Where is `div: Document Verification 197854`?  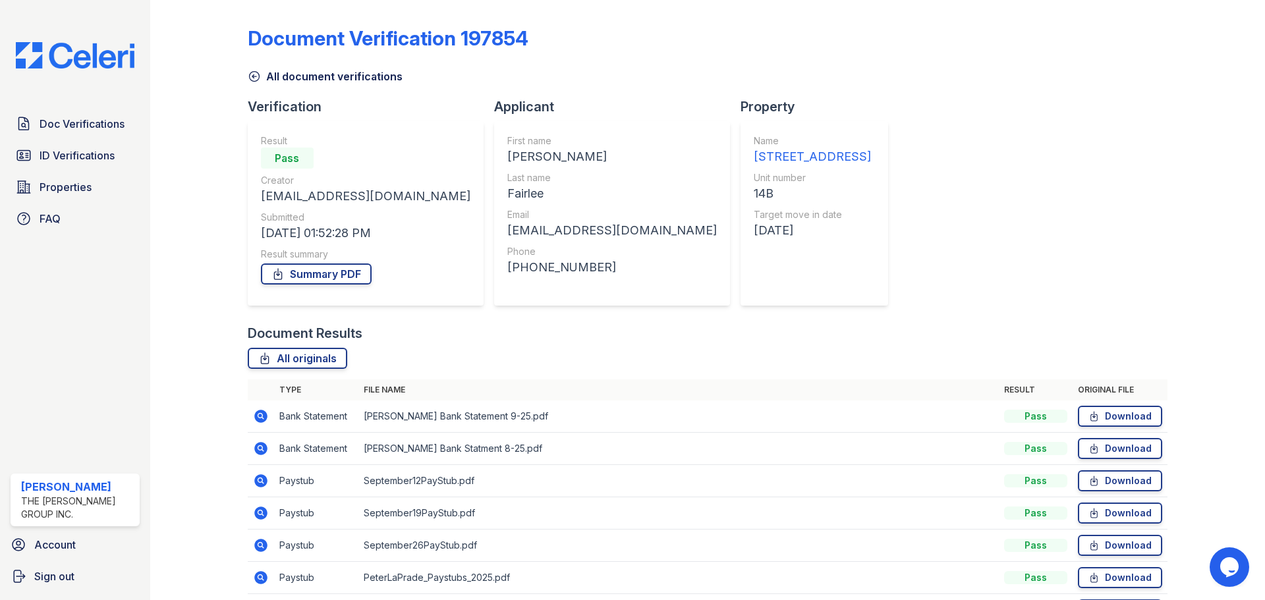 div: Document Verification 197854 is located at coordinates (388, 38).